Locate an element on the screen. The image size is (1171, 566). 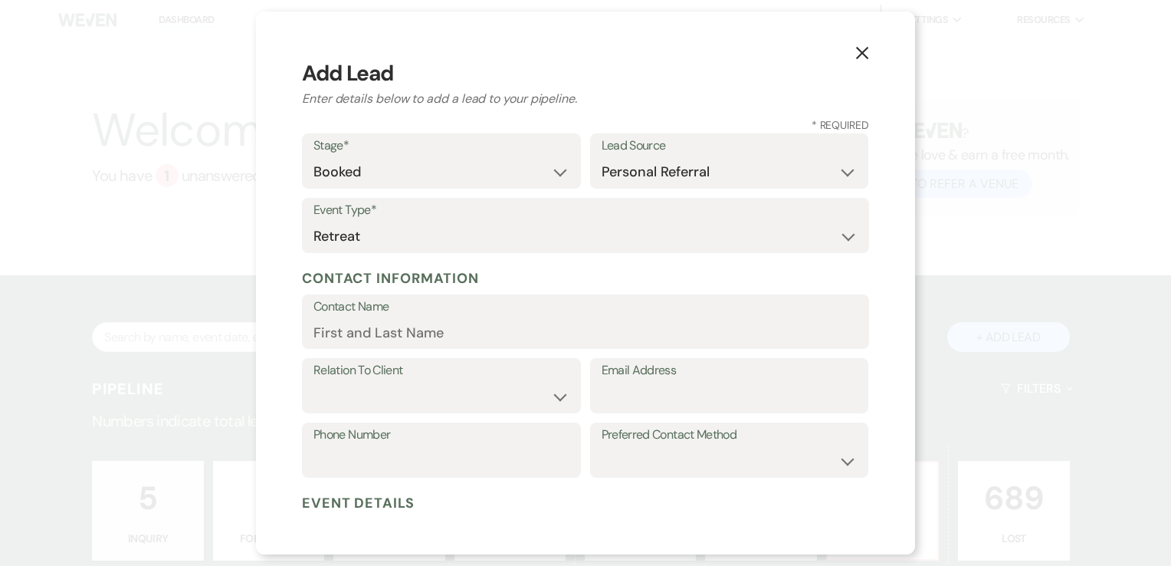
label: Stage* is located at coordinates (442, 146).